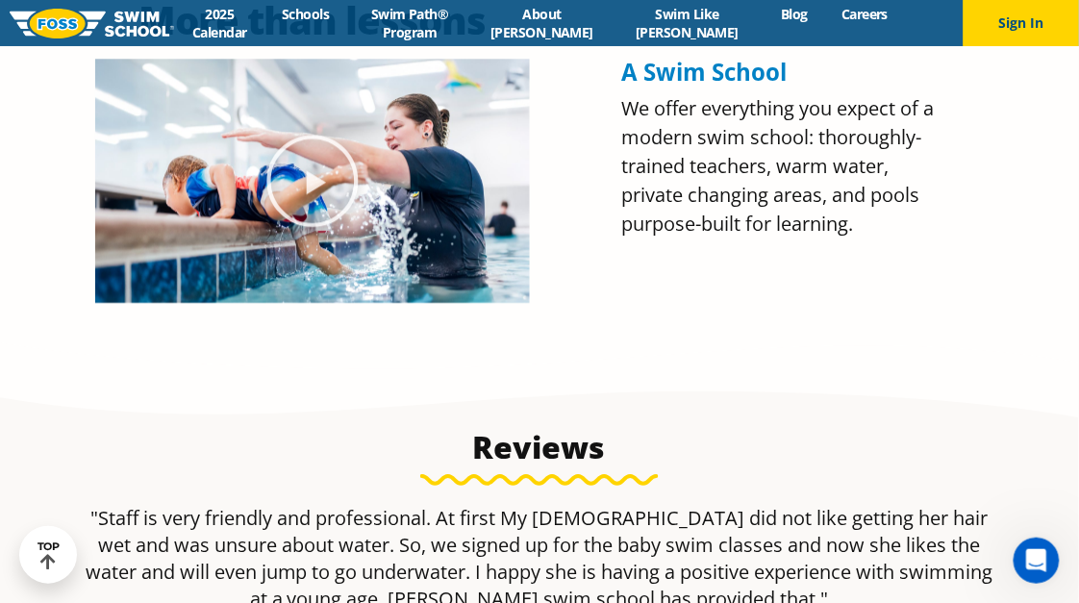 This screenshot has width=1079, height=603. What do you see at coordinates (313, 181) in the screenshot?
I see `div: Play Video` at bounding box center [313, 181].